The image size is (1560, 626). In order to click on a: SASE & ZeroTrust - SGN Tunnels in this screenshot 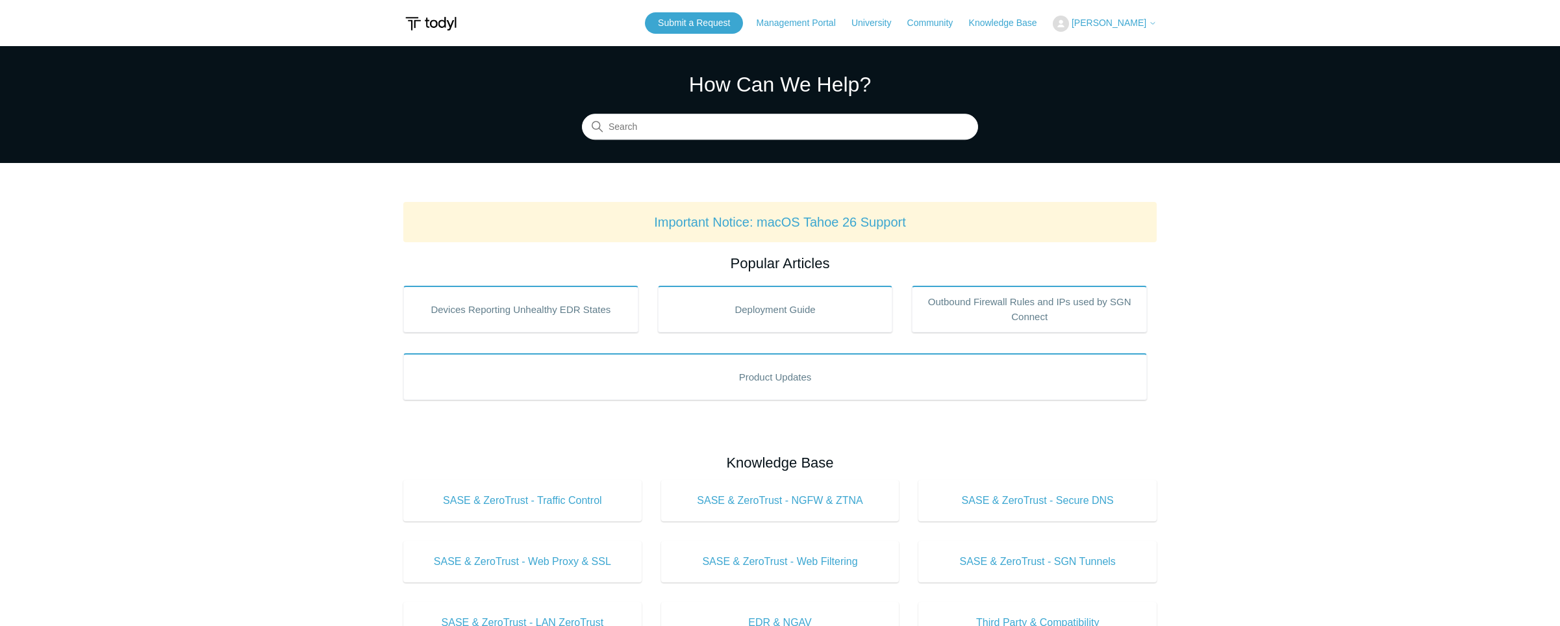, I will do `click(1037, 562)`.